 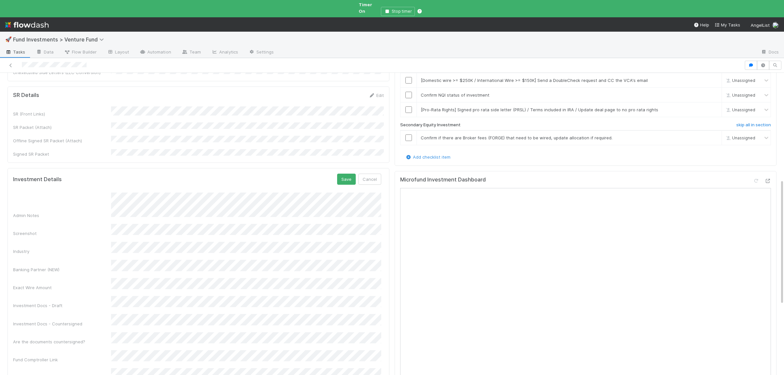 I want to click on a: Data, so click(x=45, y=53).